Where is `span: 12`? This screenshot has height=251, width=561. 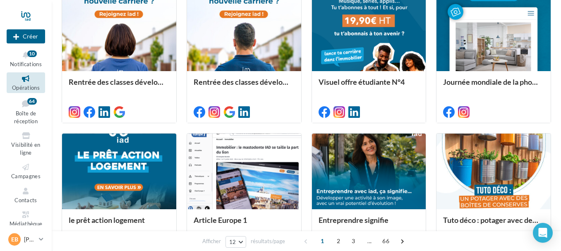 span: 12 is located at coordinates (233, 242).